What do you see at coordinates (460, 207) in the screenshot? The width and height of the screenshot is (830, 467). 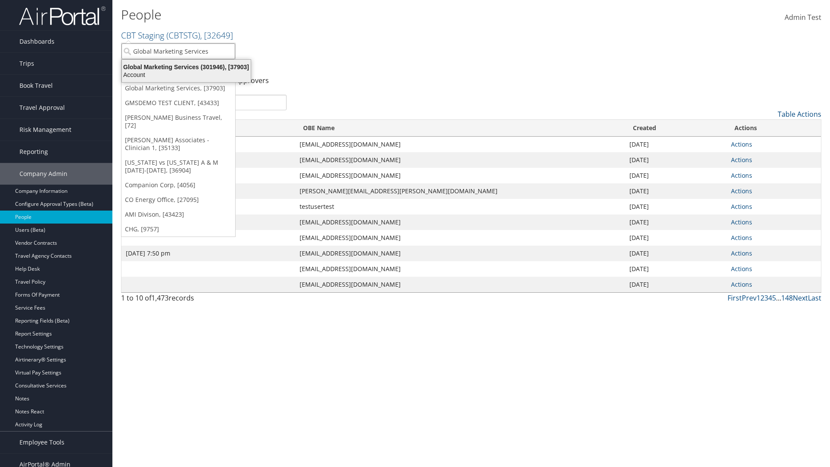 I see `td: testusertest` at bounding box center [460, 207].